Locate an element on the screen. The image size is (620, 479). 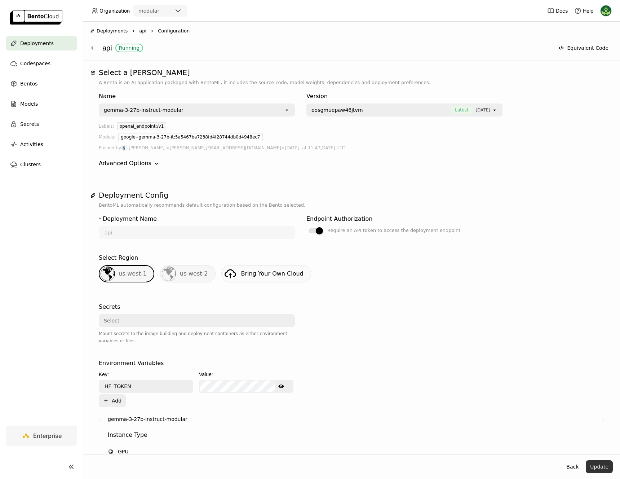
button: Back is located at coordinates (573, 467).